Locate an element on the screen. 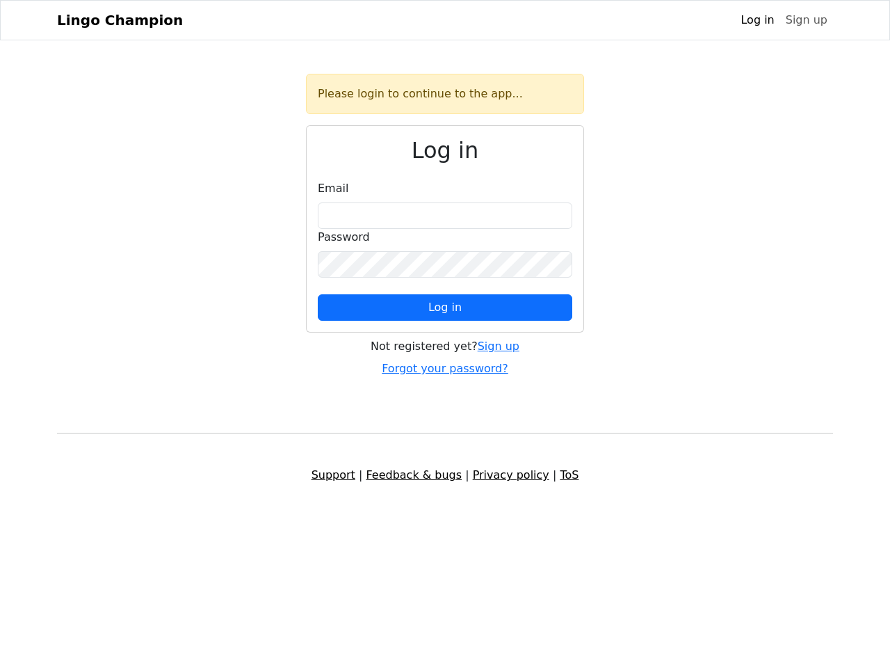  label: Email is located at coordinates (333, 188).